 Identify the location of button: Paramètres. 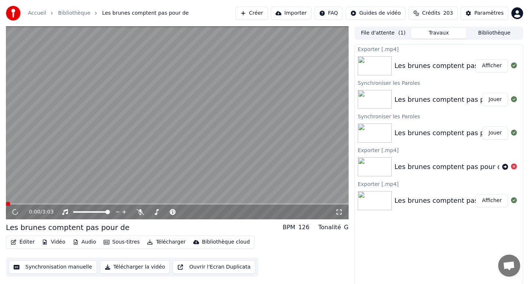
(484, 13).